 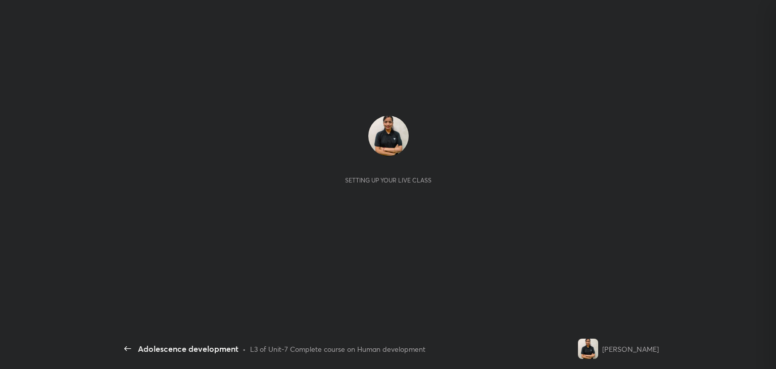 I want to click on div: Adolescence development, so click(x=188, y=349).